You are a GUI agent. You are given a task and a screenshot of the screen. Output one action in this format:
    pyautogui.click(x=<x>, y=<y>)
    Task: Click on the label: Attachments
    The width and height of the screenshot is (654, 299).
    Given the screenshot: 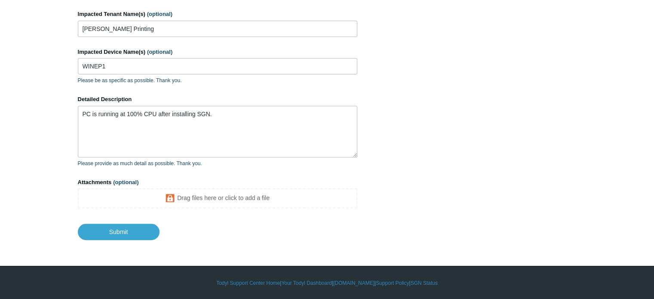 What is the action you would take?
    pyautogui.click(x=218, y=182)
    